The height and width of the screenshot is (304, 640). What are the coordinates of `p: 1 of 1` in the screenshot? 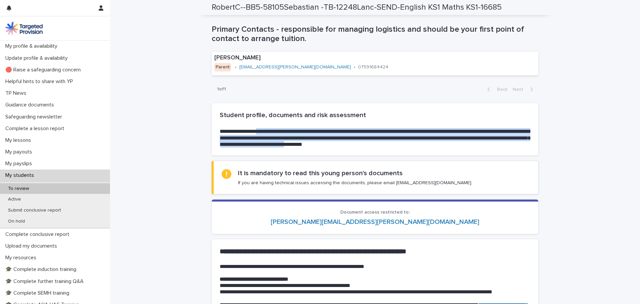 It's located at (221, 89).